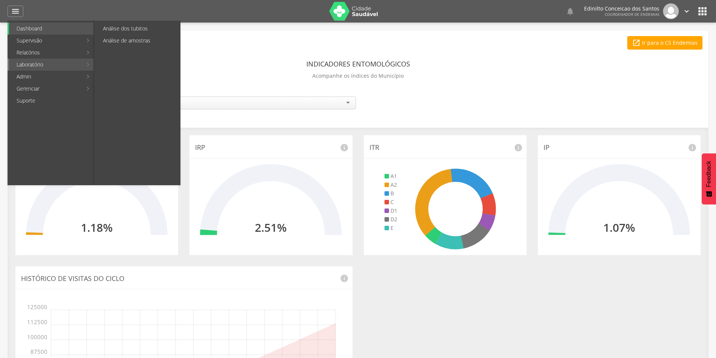 The width and height of the screenshot is (716, 358). What do you see at coordinates (45, 41) in the screenshot?
I see `a: Supervisão` at bounding box center [45, 41].